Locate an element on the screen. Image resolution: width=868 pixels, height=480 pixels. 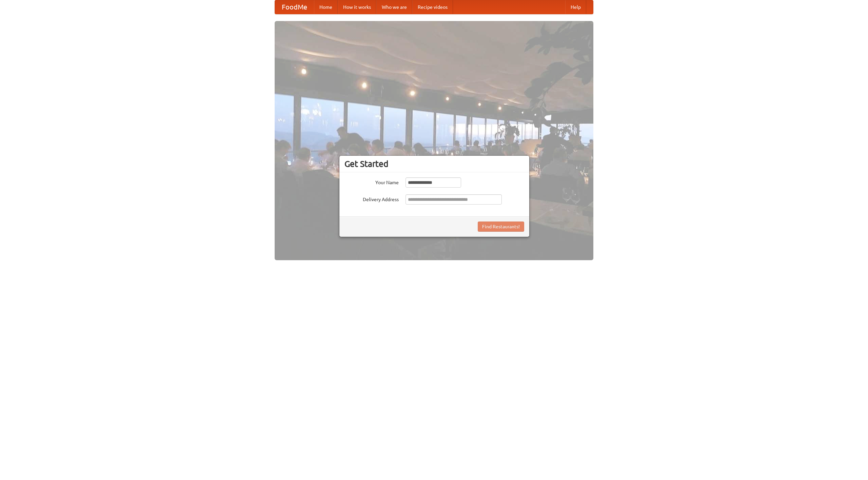
label: Delivery Address is located at coordinates (372, 198).